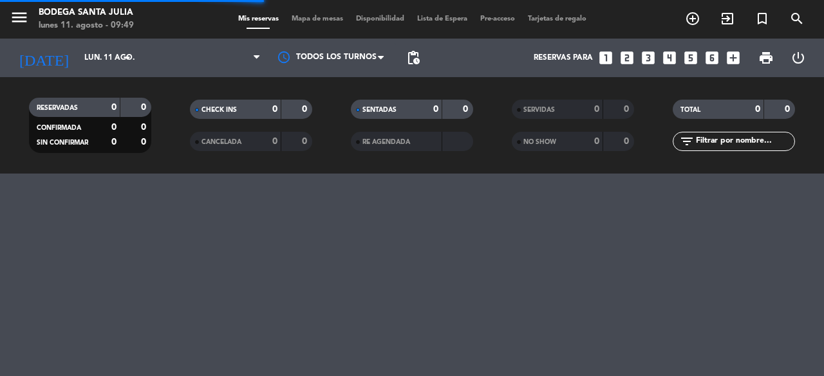 This screenshot has height=376, width=824. What do you see at coordinates (557, 19) in the screenshot?
I see `span: Tarjetas de regalo` at bounding box center [557, 19].